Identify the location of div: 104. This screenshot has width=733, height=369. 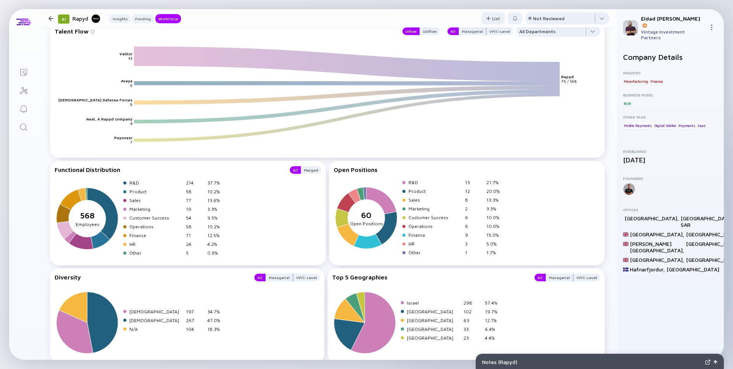
(195, 329).